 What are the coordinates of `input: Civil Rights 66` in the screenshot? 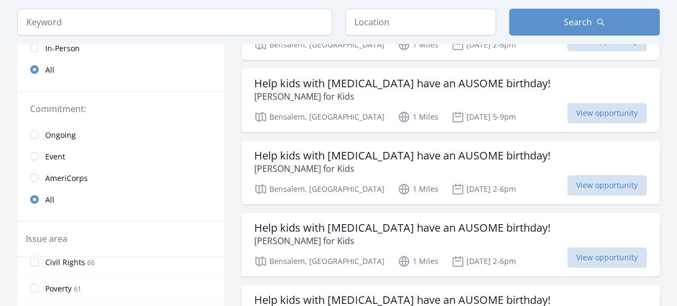 It's located at (34, 262).